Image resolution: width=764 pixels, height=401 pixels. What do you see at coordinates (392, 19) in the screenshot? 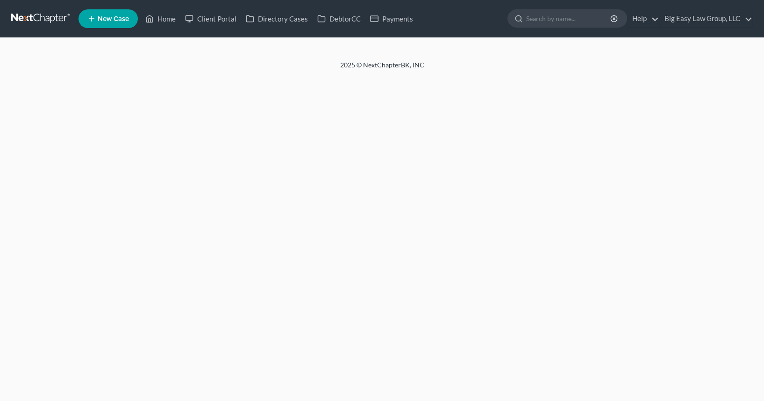
I see `a: Payments` at bounding box center [392, 19].